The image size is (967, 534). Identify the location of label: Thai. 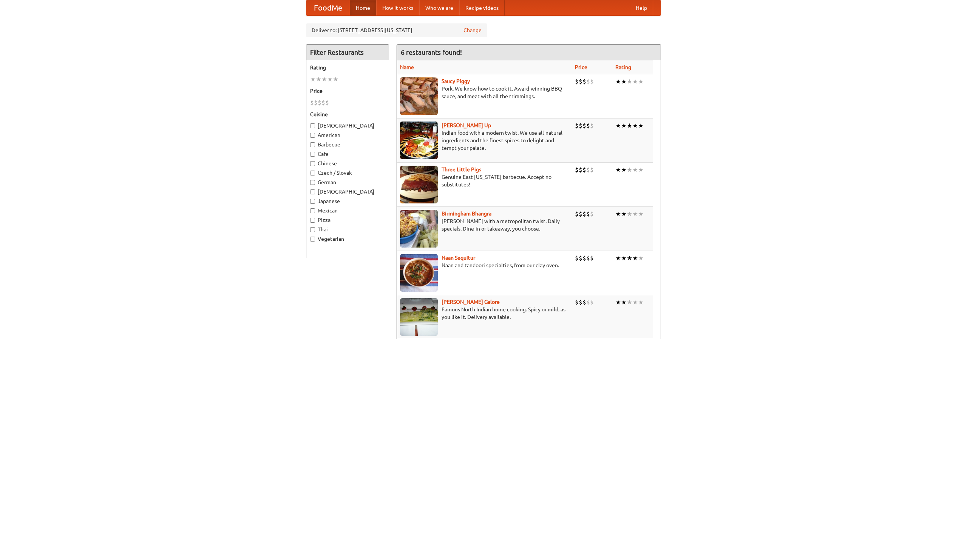
(347, 230).